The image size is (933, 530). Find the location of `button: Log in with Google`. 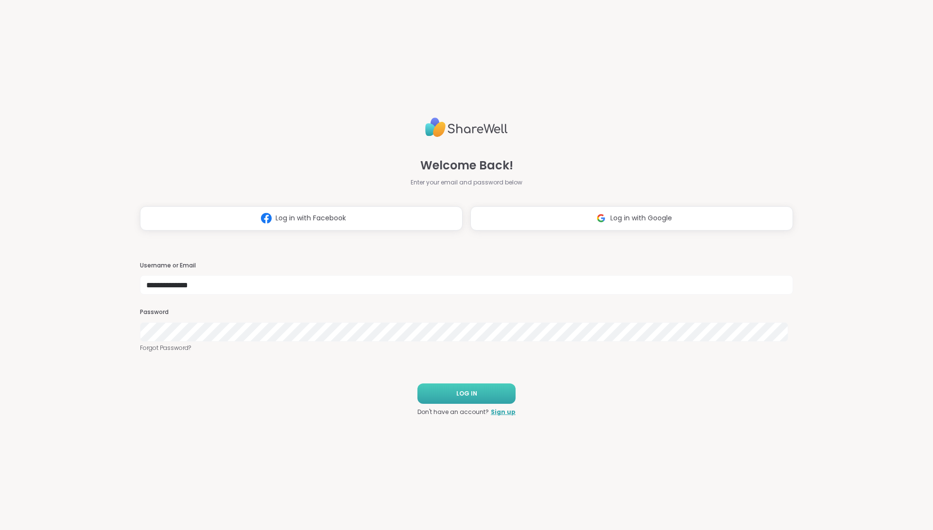

button: Log in with Google is located at coordinates (632, 219).